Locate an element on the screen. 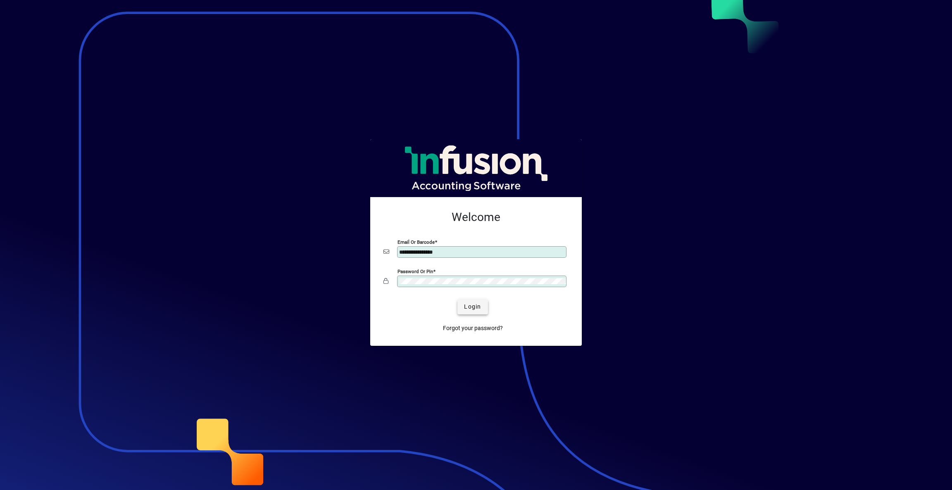 This screenshot has width=952, height=490. h2: Welcome is located at coordinates (476, 217).